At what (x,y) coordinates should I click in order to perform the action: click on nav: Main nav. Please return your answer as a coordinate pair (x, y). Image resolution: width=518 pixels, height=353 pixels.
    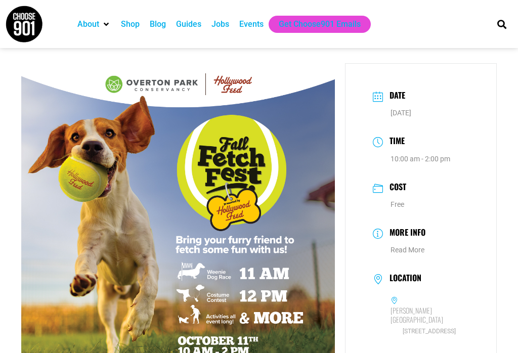
    Looking at the image, I should click on (277, 24).